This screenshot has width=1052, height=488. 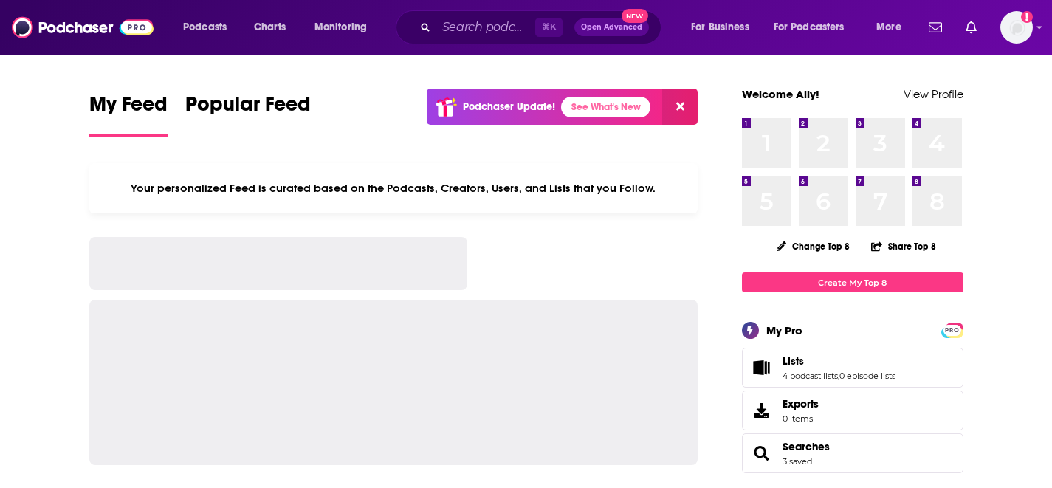 What do you see at coordinates (486, 27) in the screenshot?
I see `input: Search podcasts, credits, & more...` at bounding box center [486, 27].